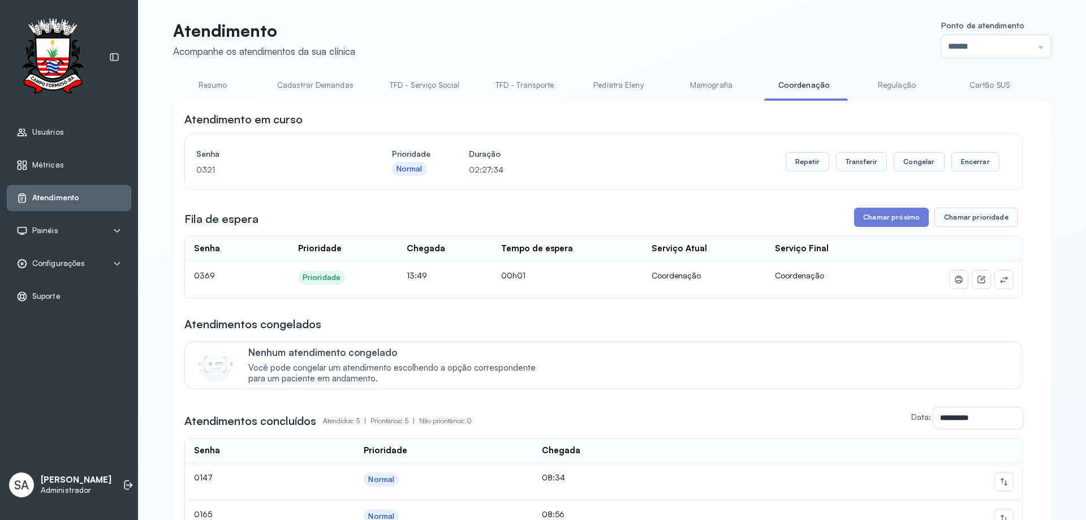 The height and width of the screenshot is (520, 1086). I want to click on button: Chamar próximo, so click(891, 217).